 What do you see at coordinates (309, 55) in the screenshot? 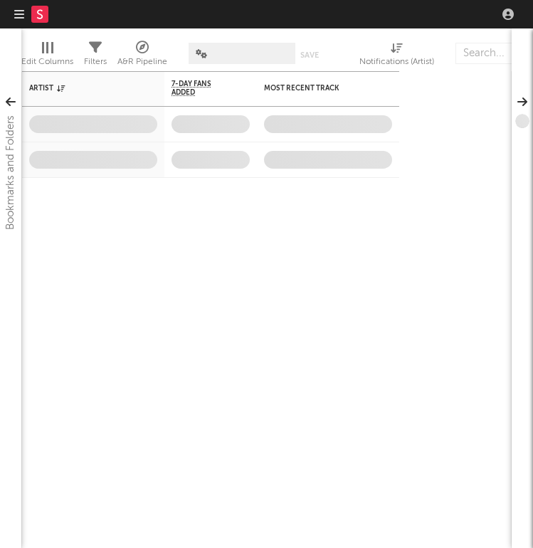
I see `button: Save` at bounding box center [309, 55].